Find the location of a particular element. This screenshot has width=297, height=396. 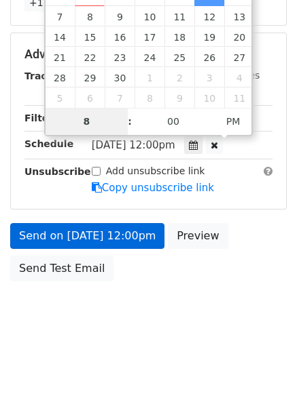

span: September 28, 2025 is located at coordinates (60, 77).